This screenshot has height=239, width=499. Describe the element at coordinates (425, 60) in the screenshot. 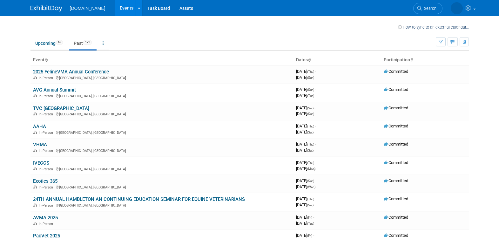

I see `th: Participation` at that location.